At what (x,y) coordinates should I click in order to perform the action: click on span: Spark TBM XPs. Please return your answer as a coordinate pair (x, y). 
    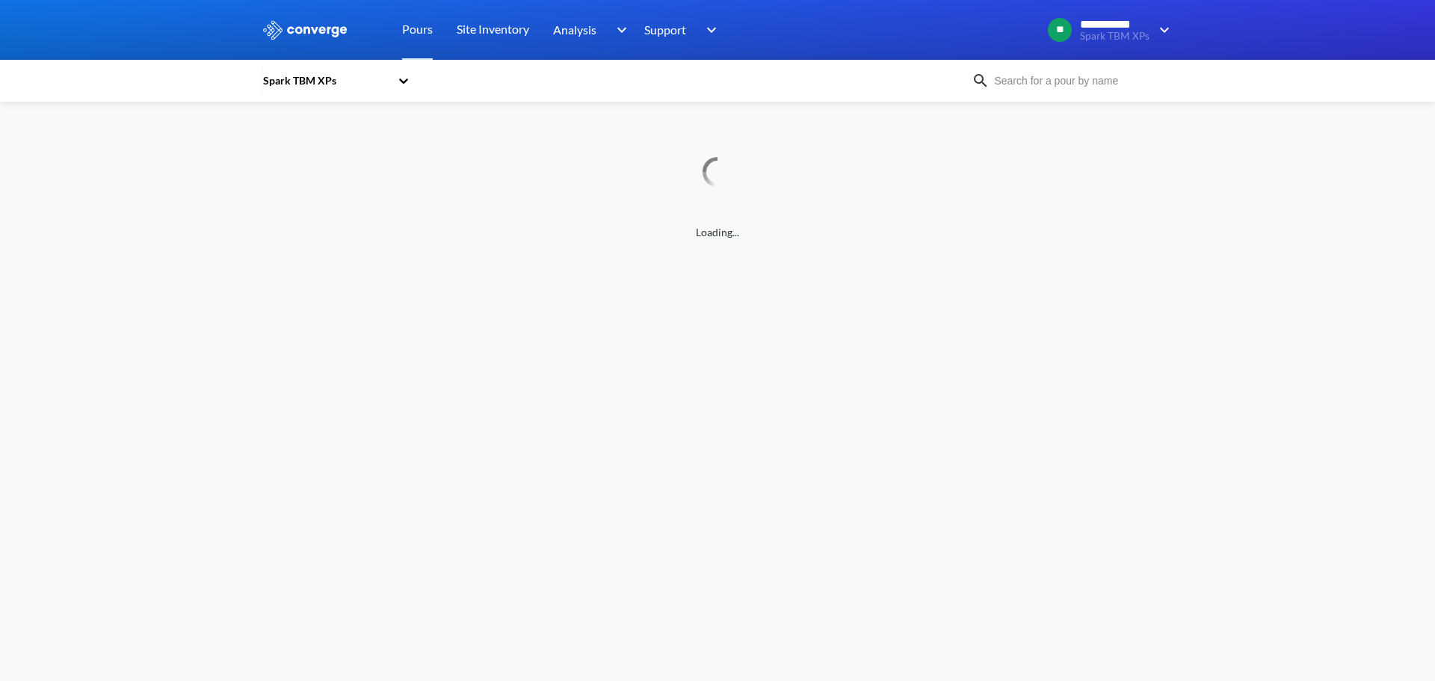
    Looking at the image, I should click on (1114, 36).